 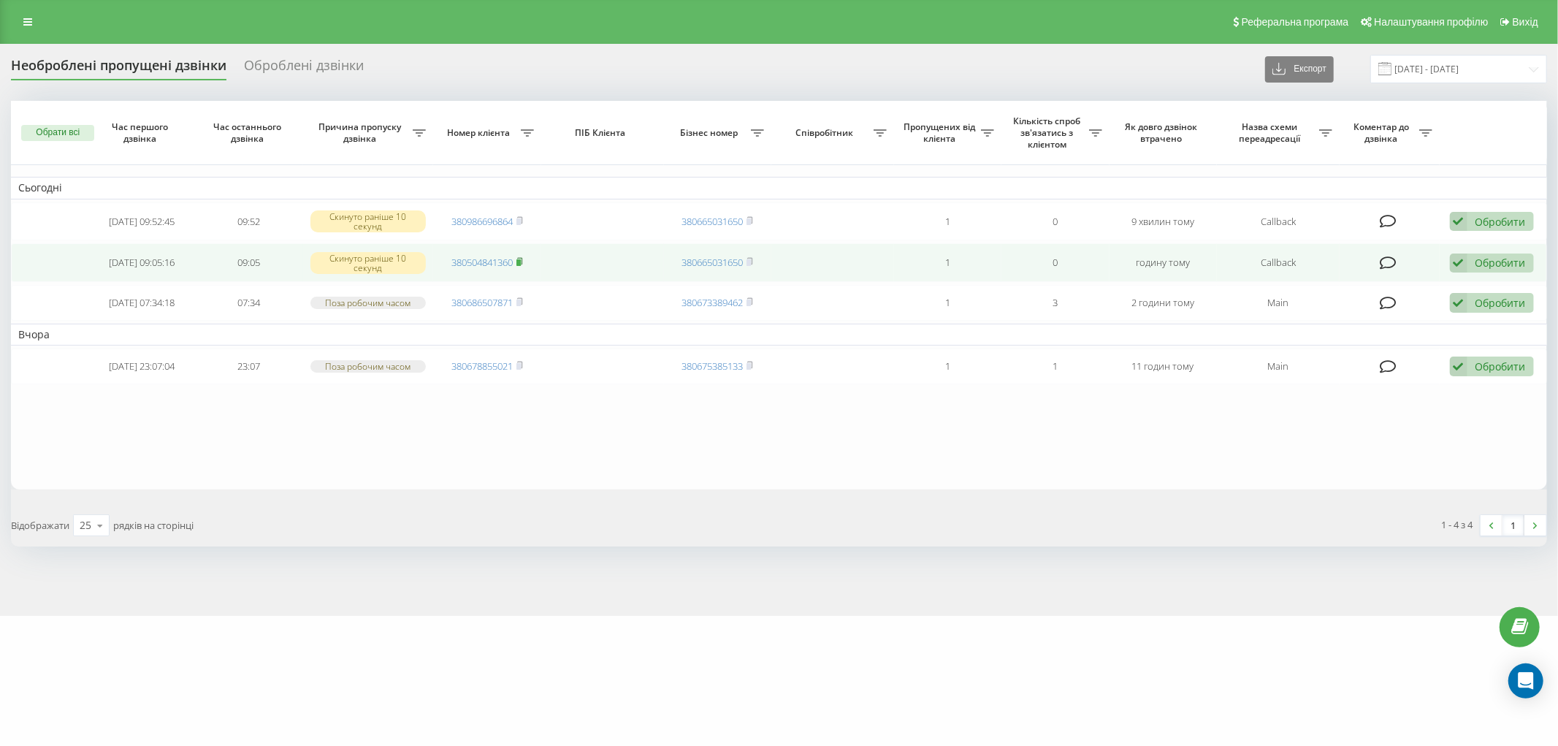 I want to click on span: Номер клієнта, so click(x=480, y=133).